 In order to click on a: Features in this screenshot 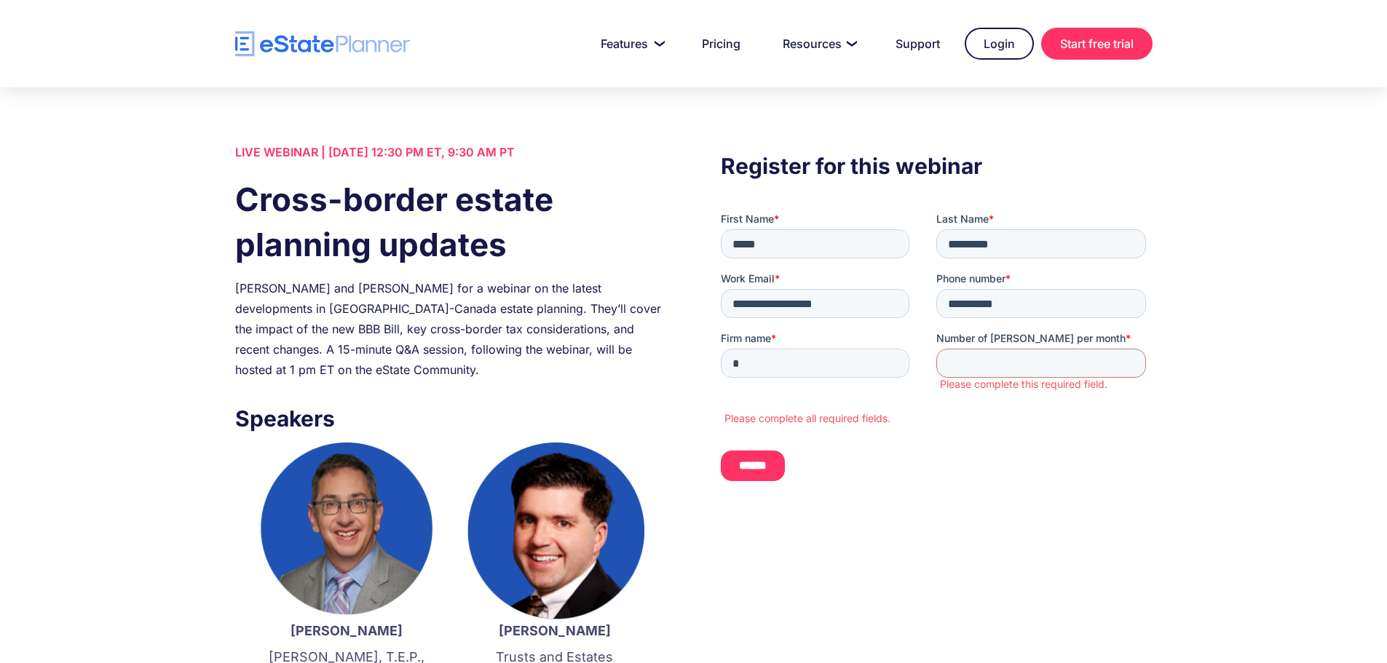, I will do `click(630, 44)`.